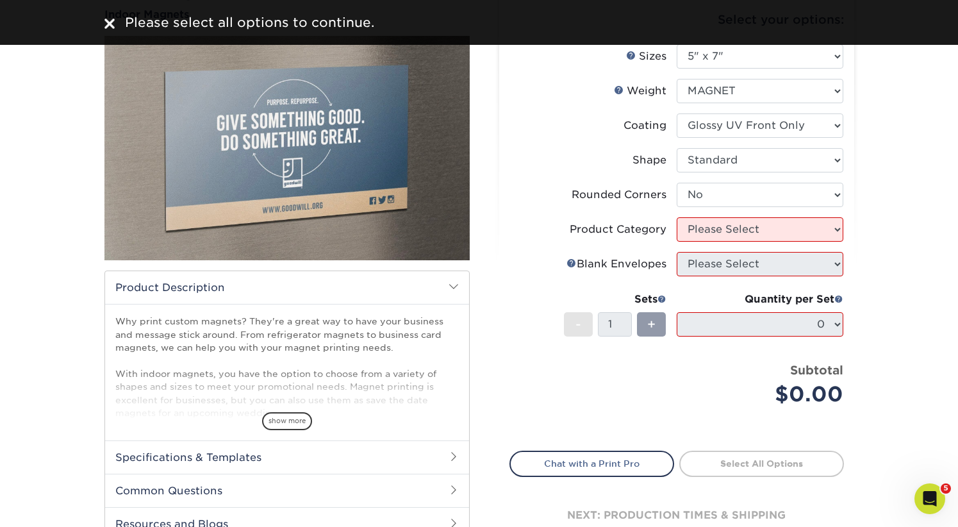 The image size is (958, 527). What do you see at coordinates (45, 425) in the screenshot?
I see `button: Gif picker` at bounding box center [45, 425].